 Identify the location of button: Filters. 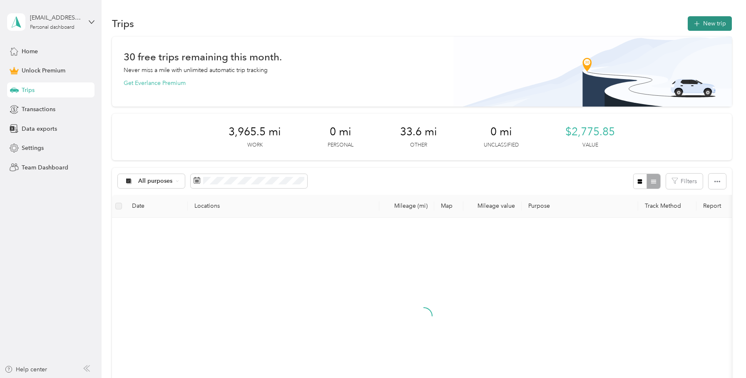
(685, 181).